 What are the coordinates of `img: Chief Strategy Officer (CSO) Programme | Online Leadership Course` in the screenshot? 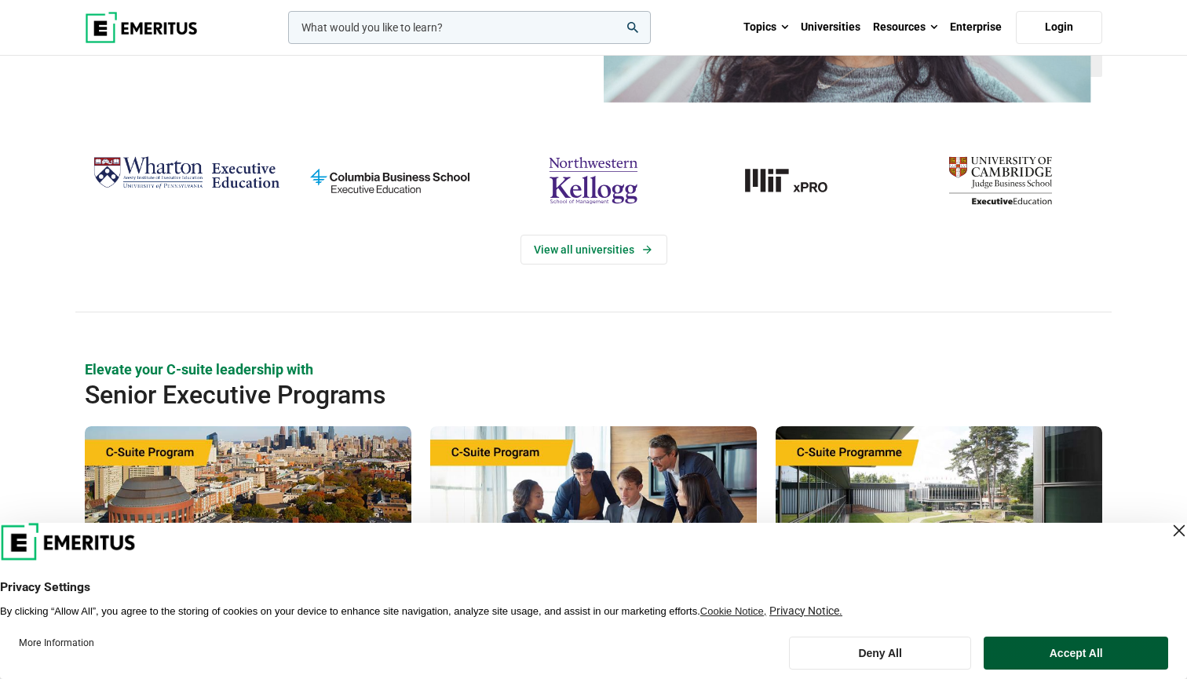 It's located at (939, 505).